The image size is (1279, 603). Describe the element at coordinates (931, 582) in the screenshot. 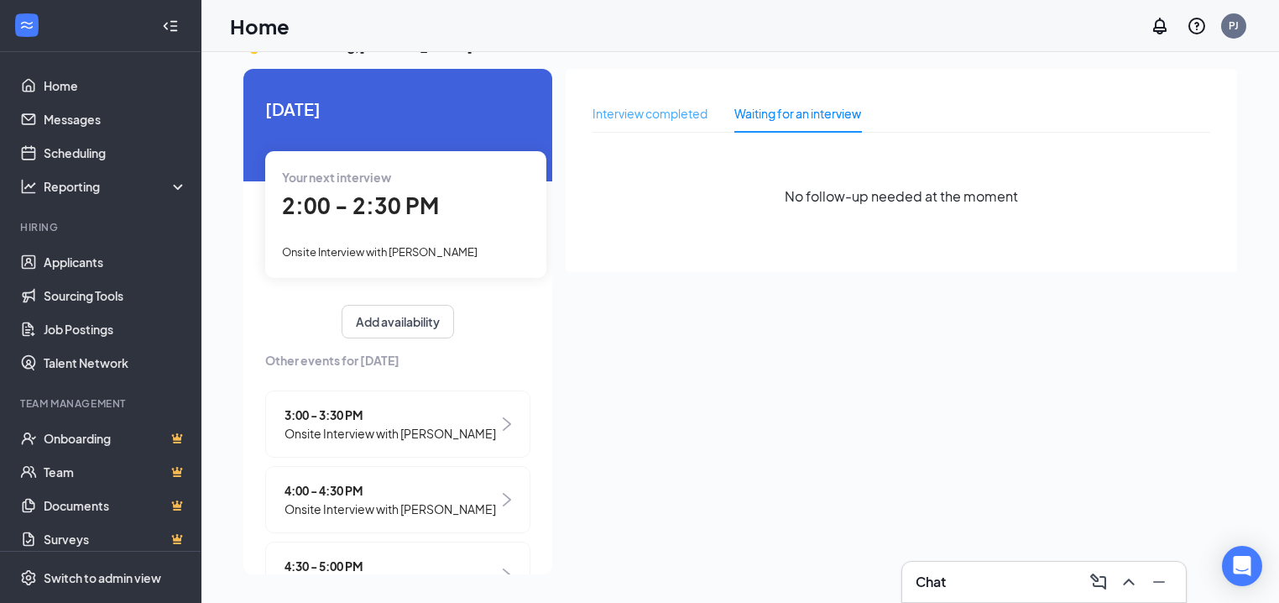

I see `h3: Chat` at that location.